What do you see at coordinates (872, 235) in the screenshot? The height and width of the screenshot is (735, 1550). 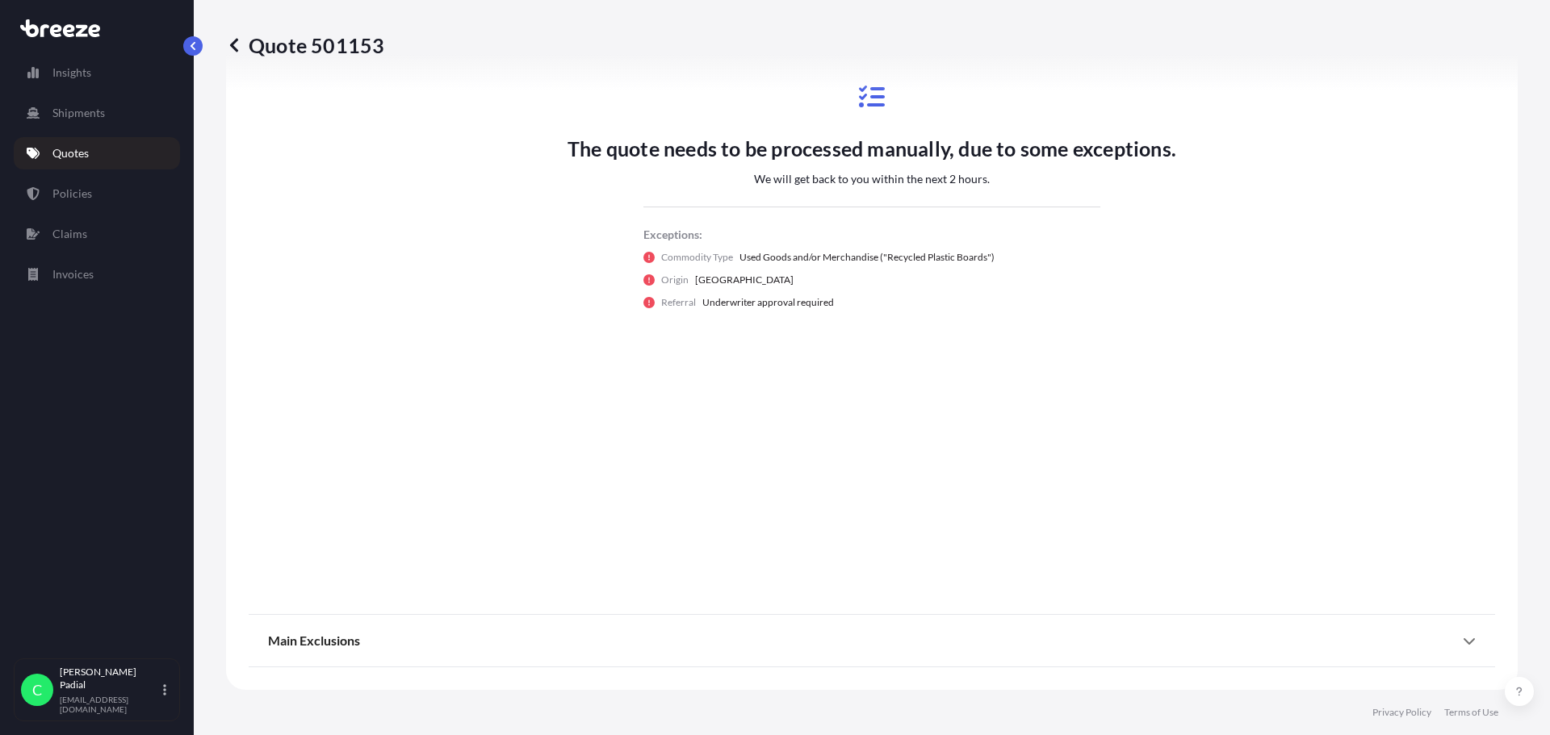 I see `p: Exceptions:` at bounding box center [872, 235].